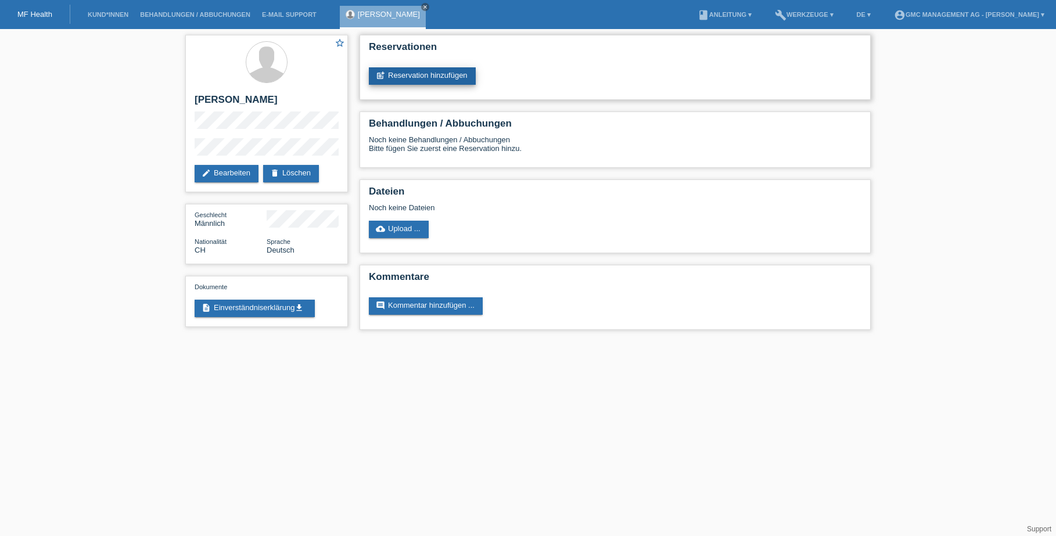  Describe the element at coordinates (226, 174) in the screenshot. I see `a: editBearbeiten` at that location.